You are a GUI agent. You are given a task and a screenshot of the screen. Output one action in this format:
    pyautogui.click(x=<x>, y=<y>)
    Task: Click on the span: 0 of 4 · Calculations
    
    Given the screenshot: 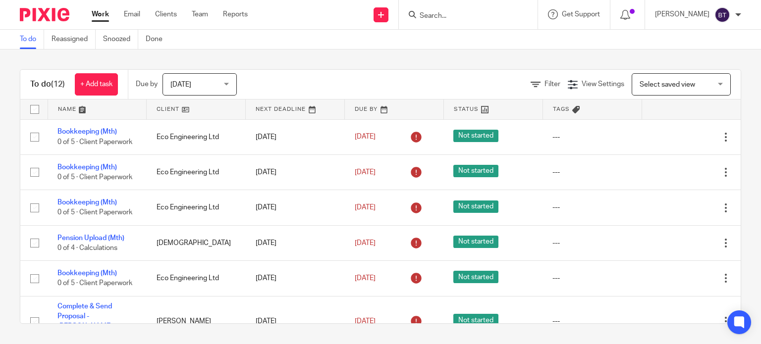 What is the action you would take?
    pyautogui.click(x=87, y=248)
    